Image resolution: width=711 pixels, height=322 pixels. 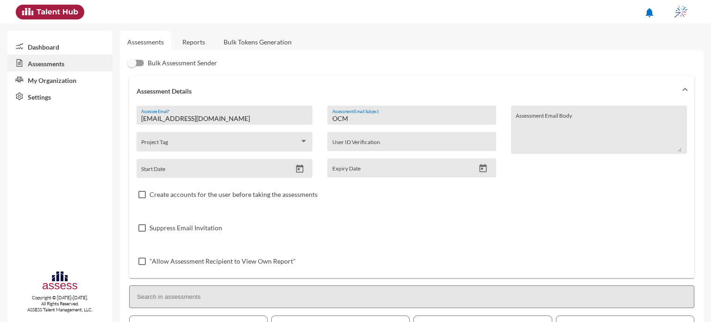 What do you see at coordinates (223, 261) in the screenshot?
I see `span: "Allow Assessment Recipient to View Own Report"` at bounding box center [223, 261].